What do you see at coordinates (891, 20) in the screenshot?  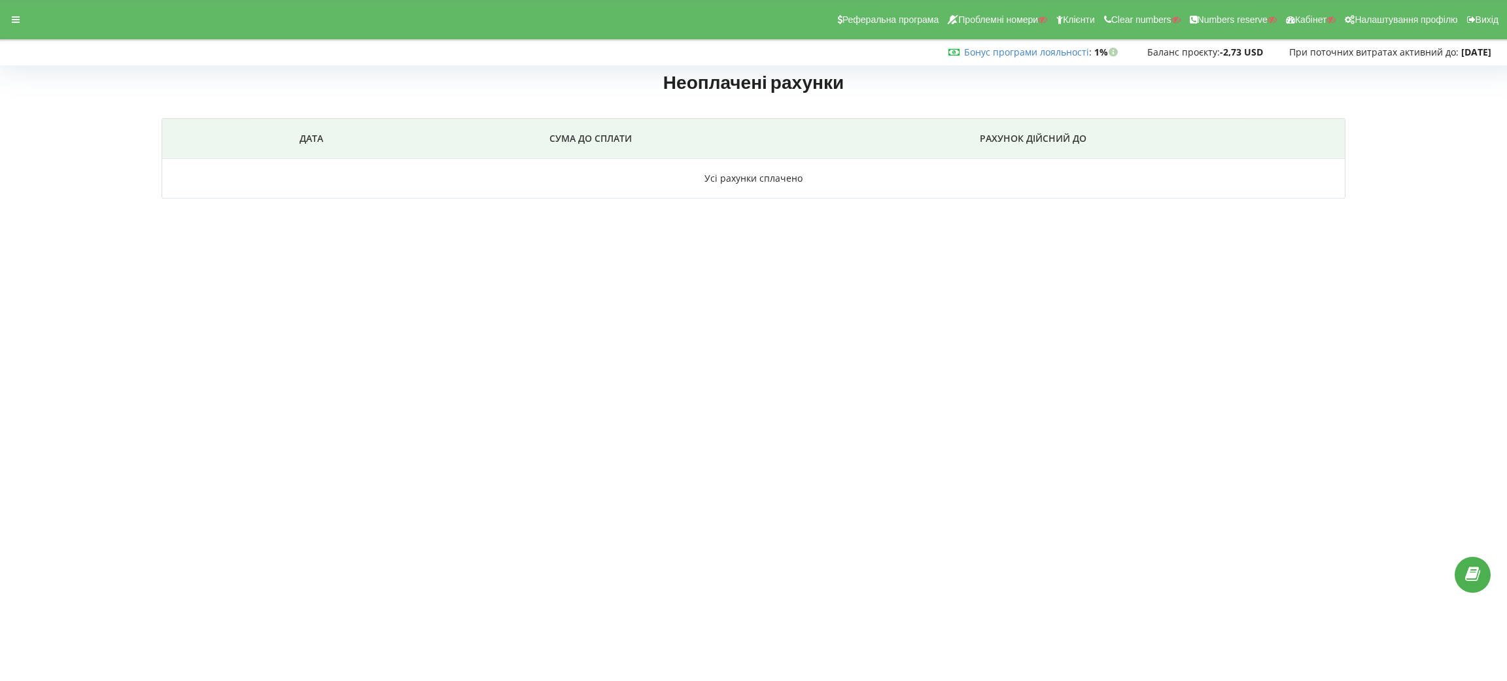 I see `span: Реферальна програма` at bounding box center [891, 20].